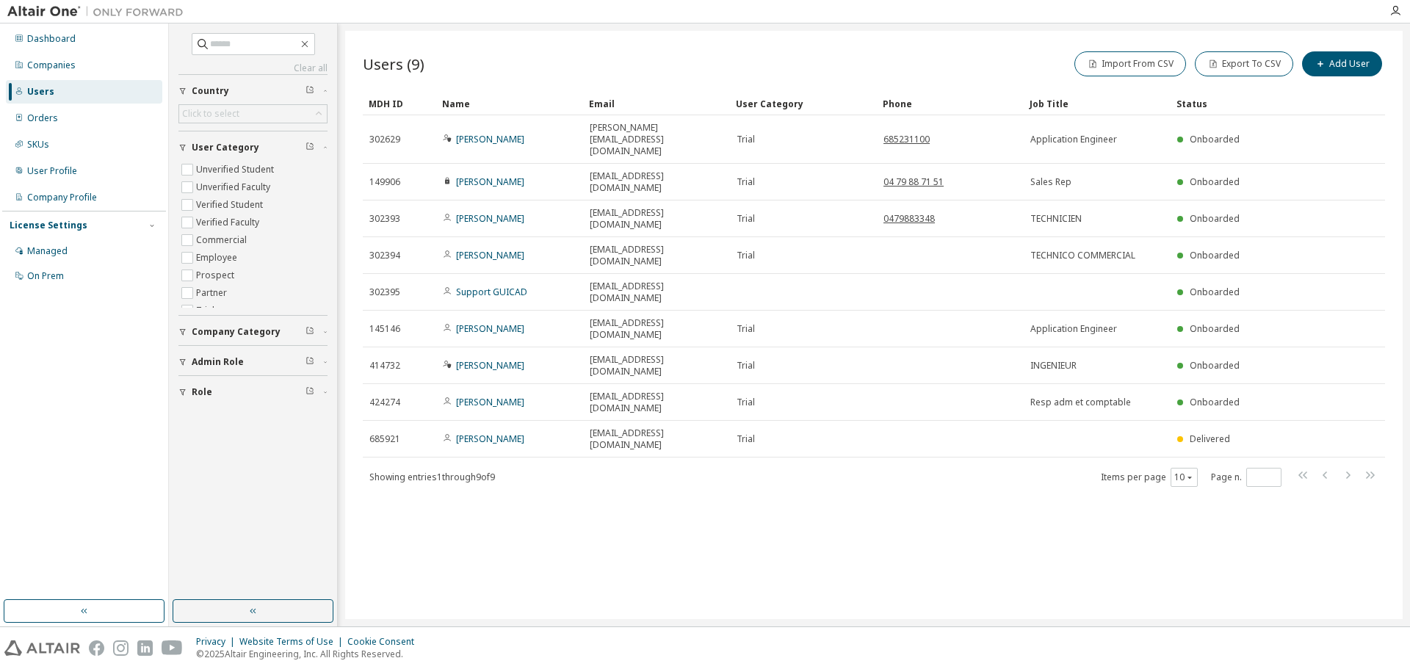 The height and width of the screenshot is (669, 1410). Describe the element at coordinates (394, 64) in the screenshot. I see `span: Users (9)` at that location.